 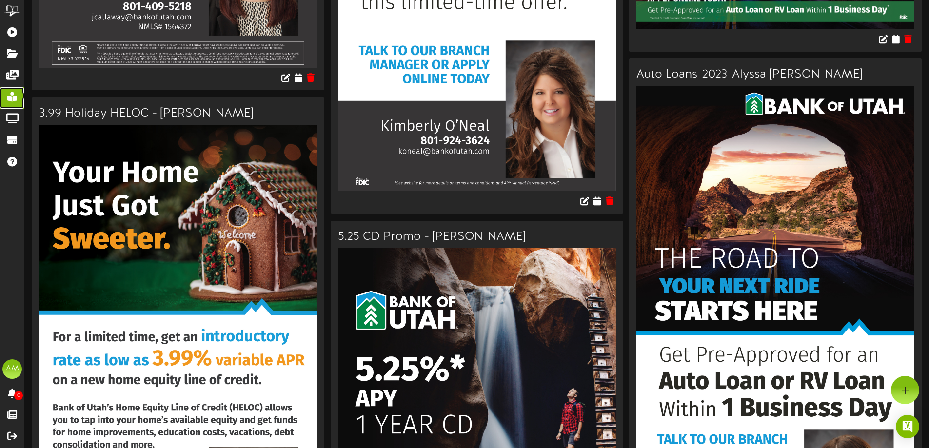 I want to click on span: 0, so click(x=19, y=395).